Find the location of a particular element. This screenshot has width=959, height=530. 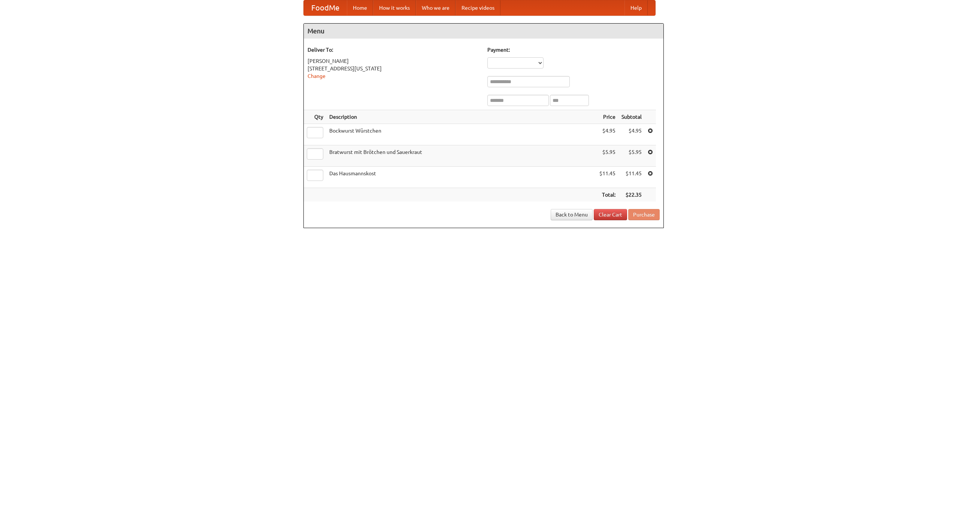

a: How it works is located at coordinates (395, 8).